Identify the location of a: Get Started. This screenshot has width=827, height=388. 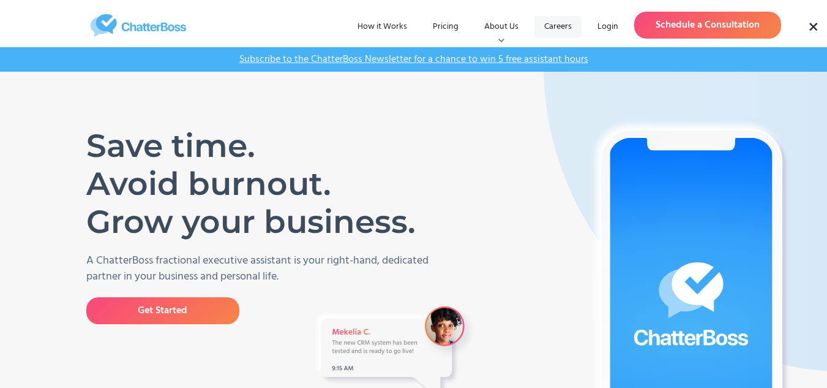
(163, 310).